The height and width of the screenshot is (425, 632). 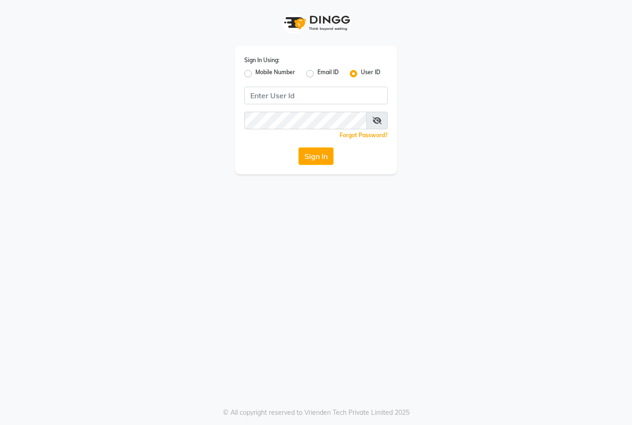 What do you see at coordinates (328, 74) in the screenshot?
I see `label: Email ID` at bounding box center [328, 74].